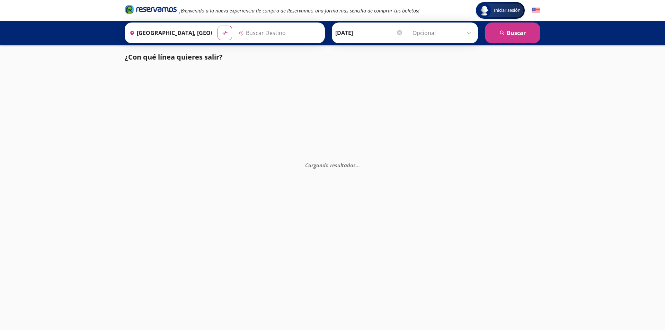 This screenshot has width=665, height=330. Describe the element at coordinates (174, 57) in the screenshot. I see `p: ¿Con qué línea quieres salir?` at that location.